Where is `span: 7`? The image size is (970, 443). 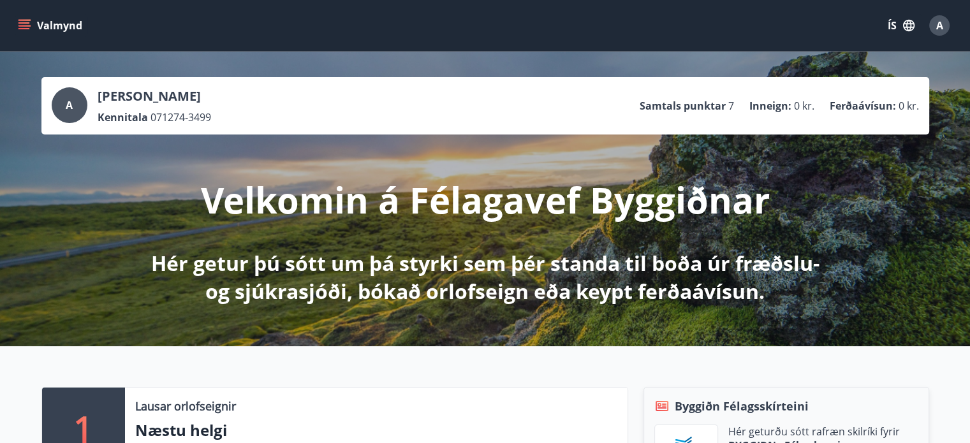
span: 7 is located at coordinates (731, 106).